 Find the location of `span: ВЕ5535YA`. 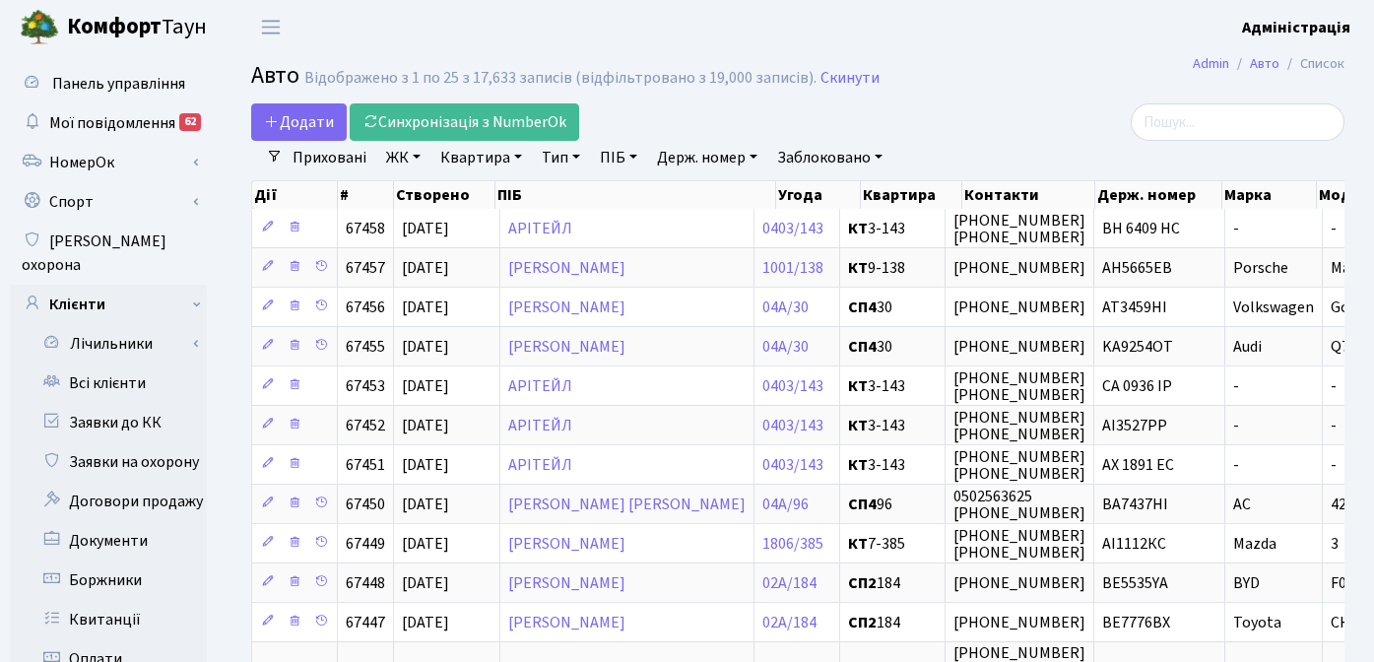

span: ВЕ5535YA is located at coordinates (1135, 583).